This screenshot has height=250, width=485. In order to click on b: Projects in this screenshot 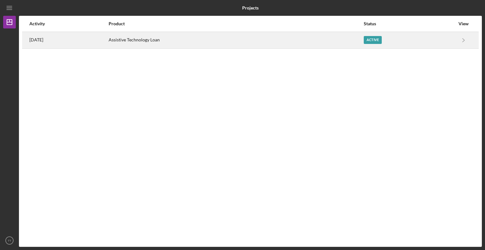, I will do `click(251, 8)`.